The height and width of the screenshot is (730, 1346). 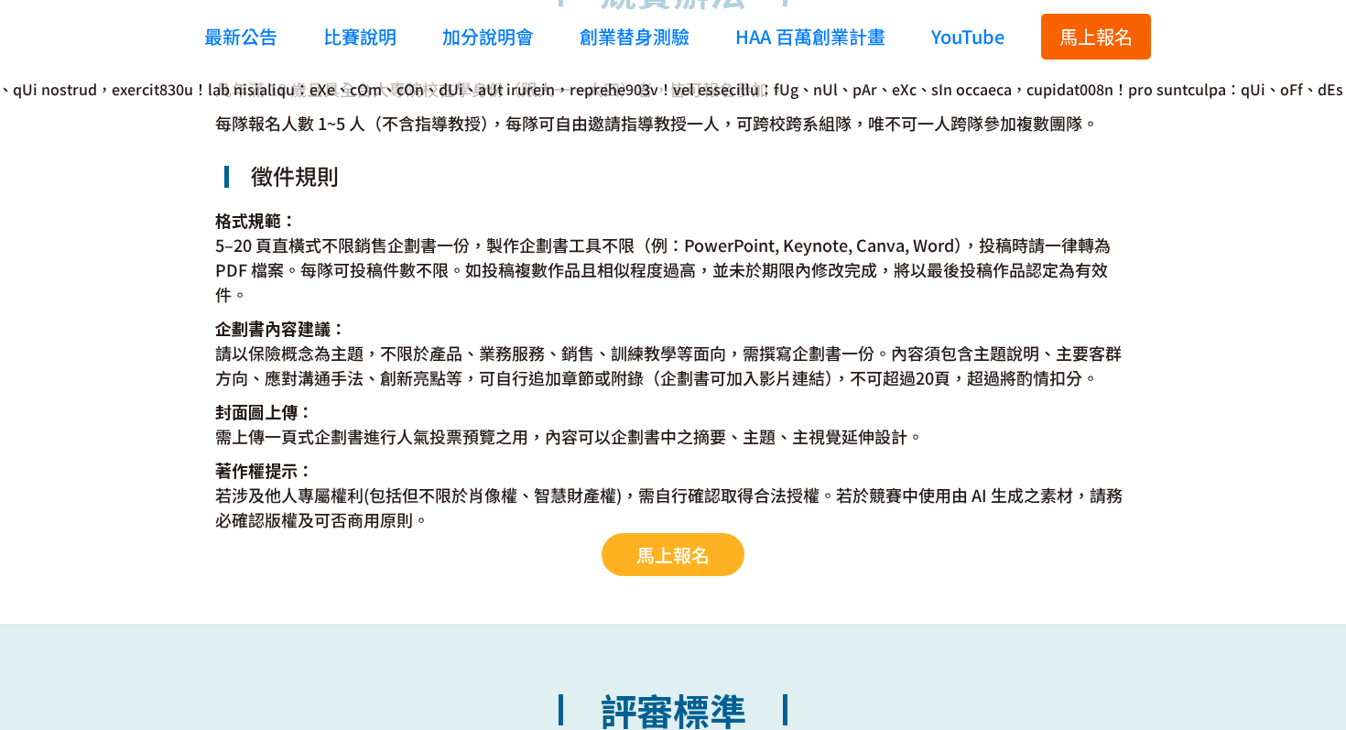 I want to click on dt: 著作權提示：, so click(x=673, y=470).